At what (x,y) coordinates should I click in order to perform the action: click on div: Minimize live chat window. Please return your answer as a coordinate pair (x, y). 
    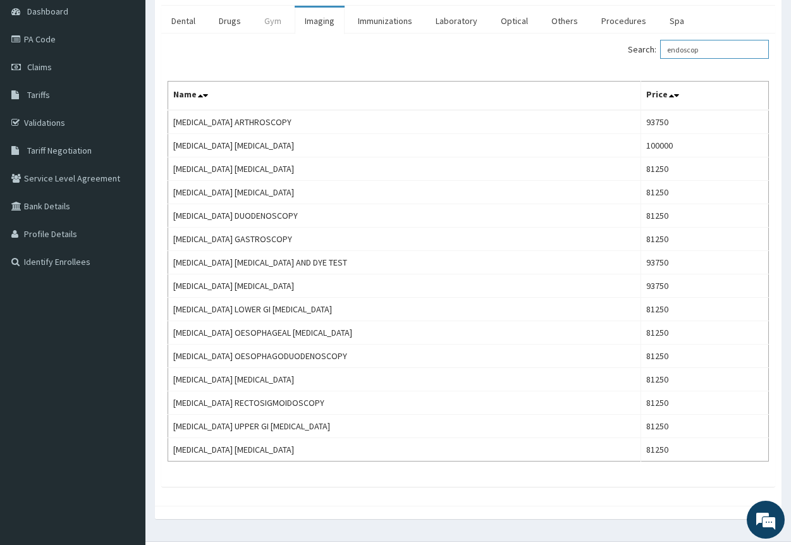
    Looking at the image, I should click on (223, 21).